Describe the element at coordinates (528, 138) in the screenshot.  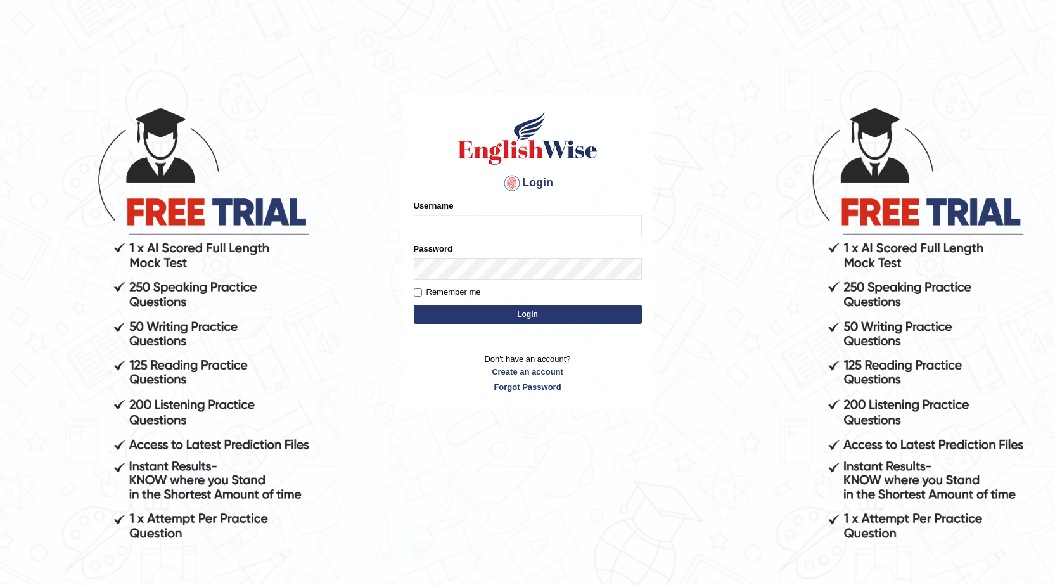
I see `img: Logo of English Wise sign in for intelligent practice with AI` at that location.